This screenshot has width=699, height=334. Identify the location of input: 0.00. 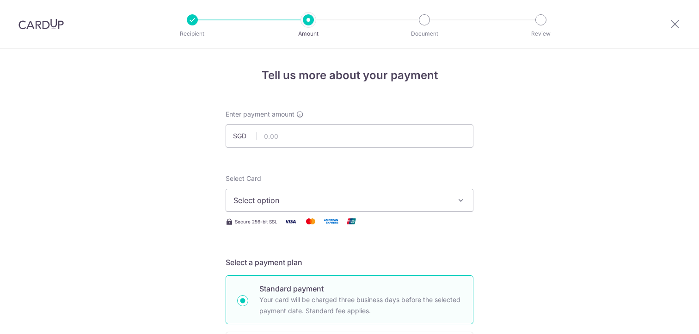
(349, 136).